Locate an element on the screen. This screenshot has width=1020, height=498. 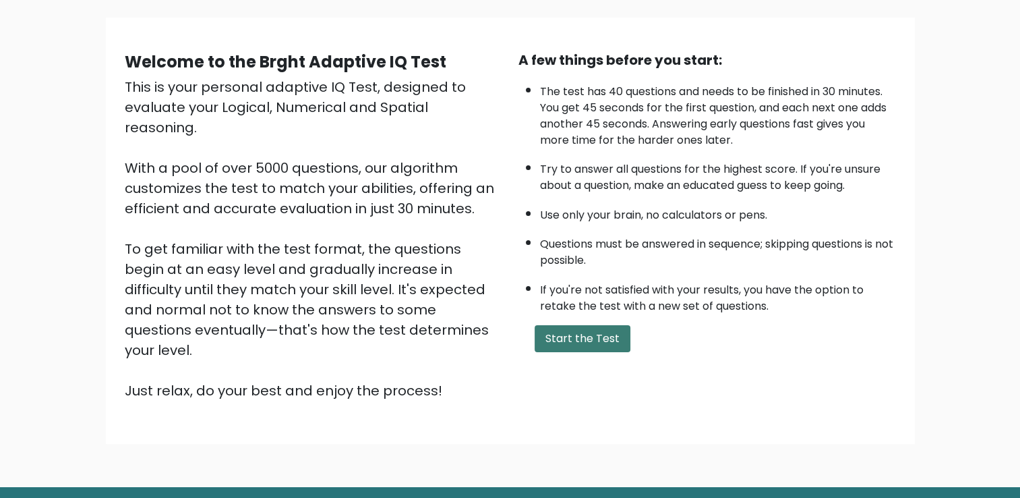
li: Use only your brain, no calculators or pens. is located at coordinates (718, 212).